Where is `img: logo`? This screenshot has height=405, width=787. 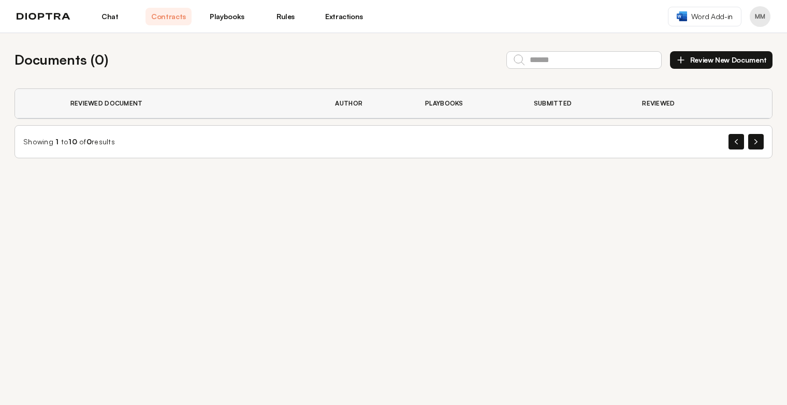 img: logo is located at coordinates (43, 17).